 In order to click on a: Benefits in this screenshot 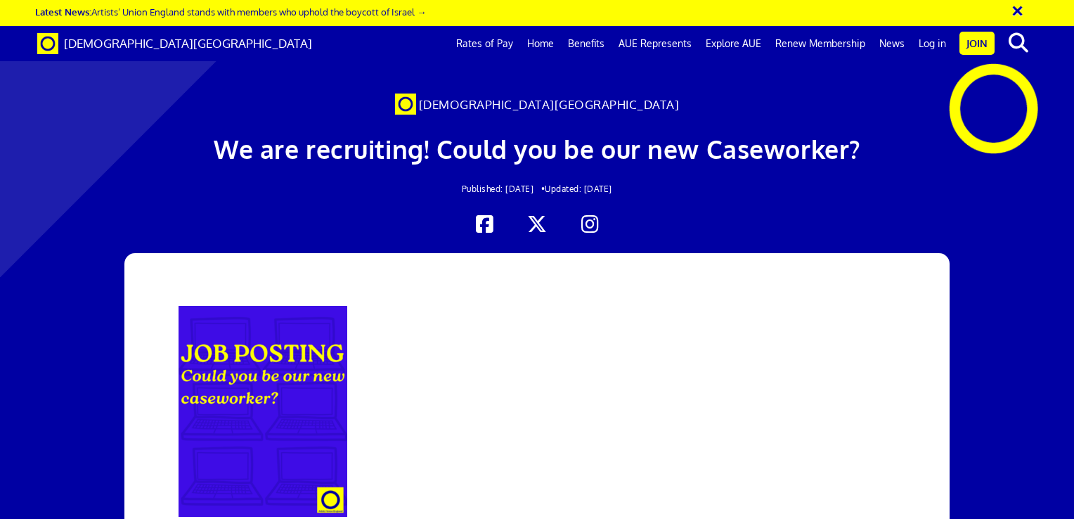, I will do `click(586, 44)`.